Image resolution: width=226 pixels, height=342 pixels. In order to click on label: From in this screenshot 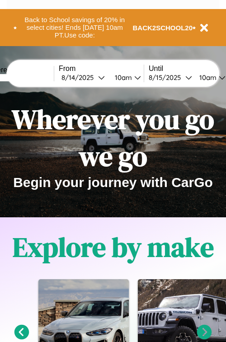, I will do `click(101, 69)`.